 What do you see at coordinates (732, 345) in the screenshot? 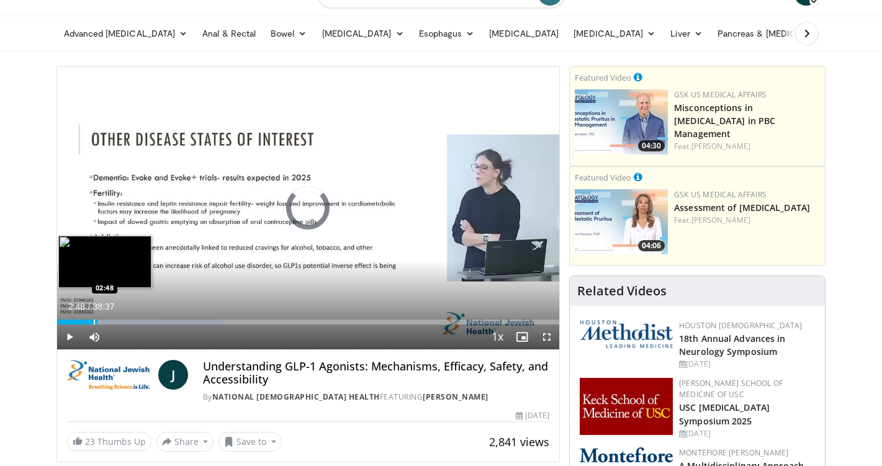
I see `a: 18th Annual Advances in Neurology Symposium` at bounding box center [732, 345].